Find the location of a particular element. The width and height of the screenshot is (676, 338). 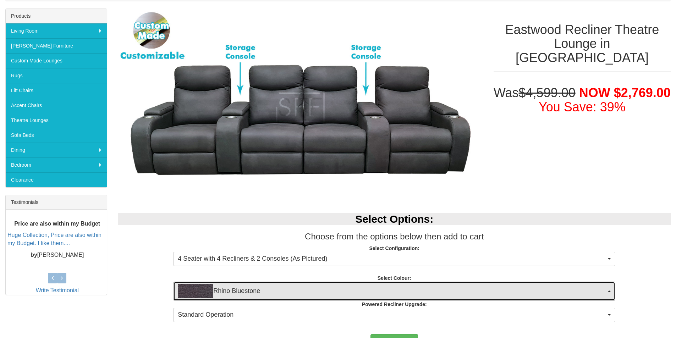

font: You Save: 39% is located at coordinates (582, 107).